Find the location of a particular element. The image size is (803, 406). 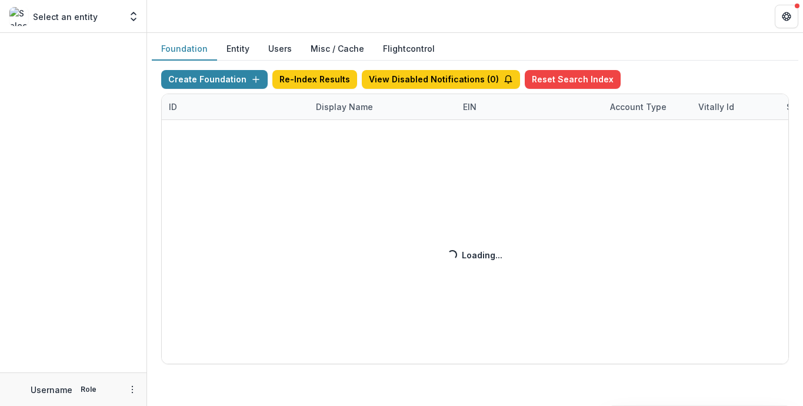

p: Role is located at coordinates (88, 389).